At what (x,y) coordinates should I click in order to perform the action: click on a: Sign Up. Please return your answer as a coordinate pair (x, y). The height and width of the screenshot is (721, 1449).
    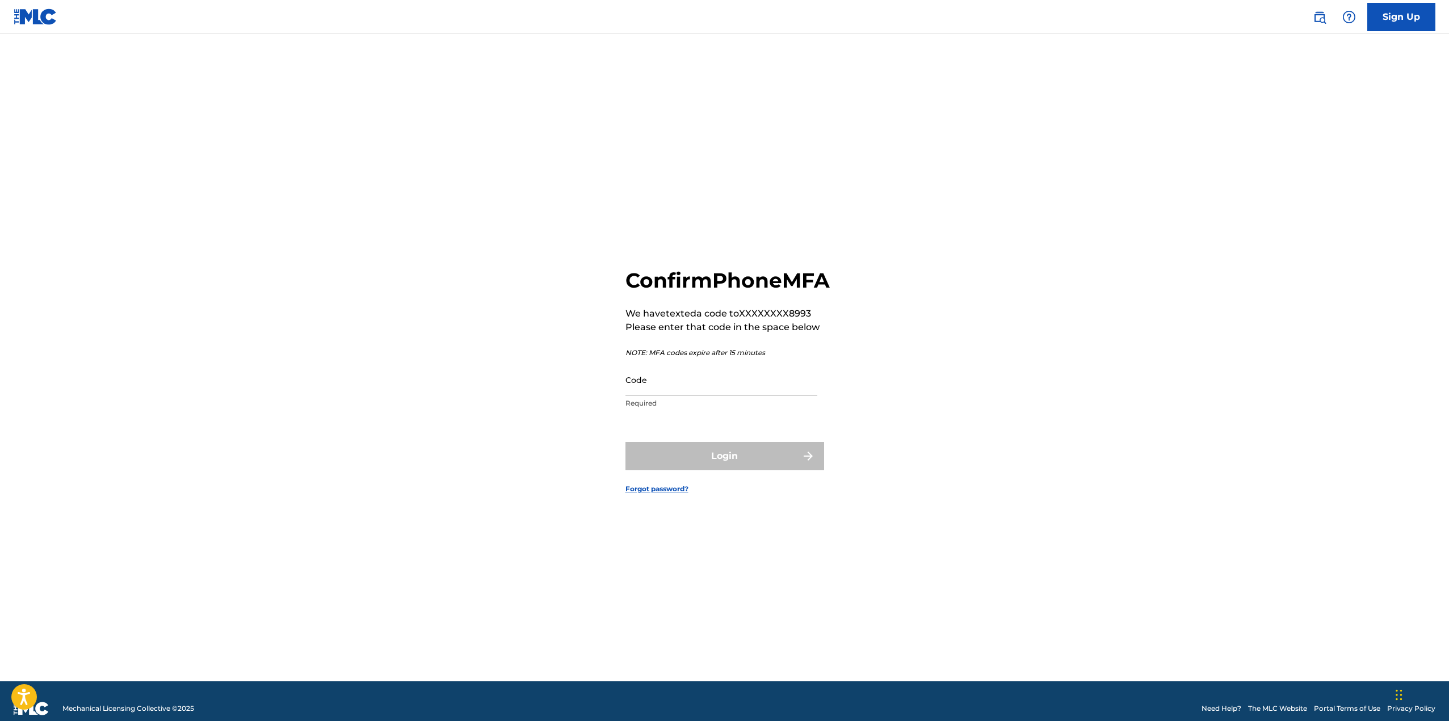
    Looking at the image, I should click on (1401, 17).